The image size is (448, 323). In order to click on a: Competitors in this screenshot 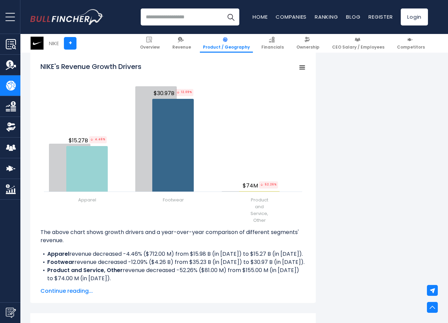, I will do `click(411, 43)`.